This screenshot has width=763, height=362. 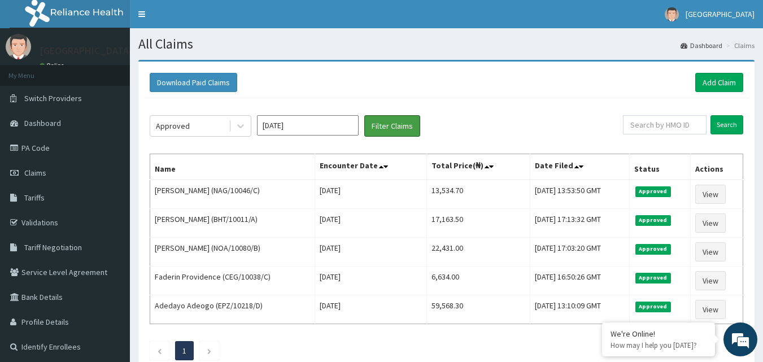 What do you see at coordinates (717, 167) in the screenshot?
I see `th: Actions` at bounding box center [717, 167].